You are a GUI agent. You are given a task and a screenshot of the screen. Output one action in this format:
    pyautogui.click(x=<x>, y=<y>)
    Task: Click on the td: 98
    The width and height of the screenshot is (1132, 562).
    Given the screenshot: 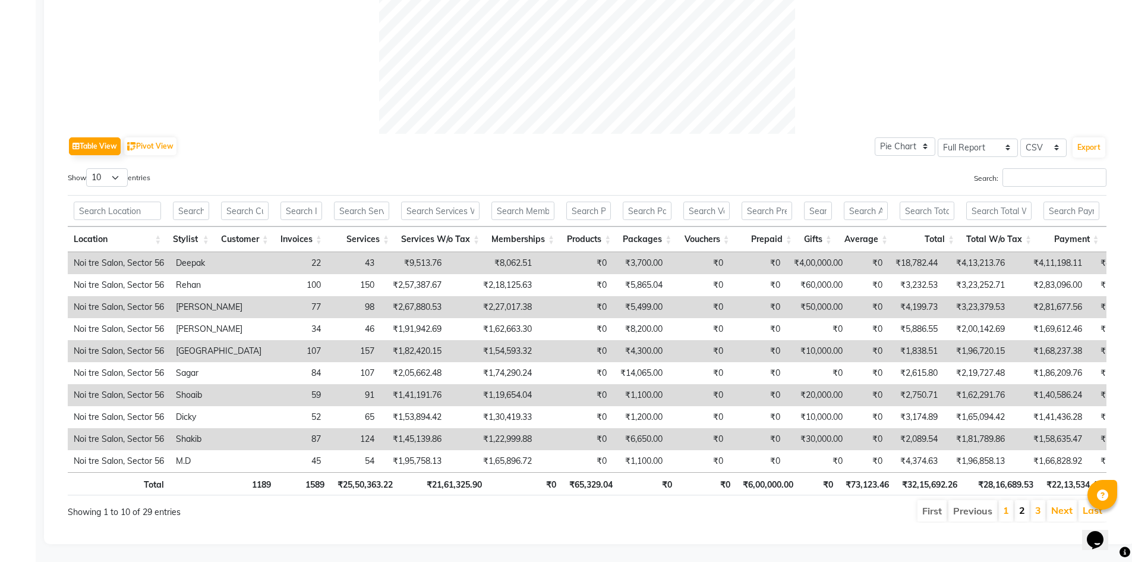 What is the action you would take?
    pyautogui.click(x=354, y=307)
    